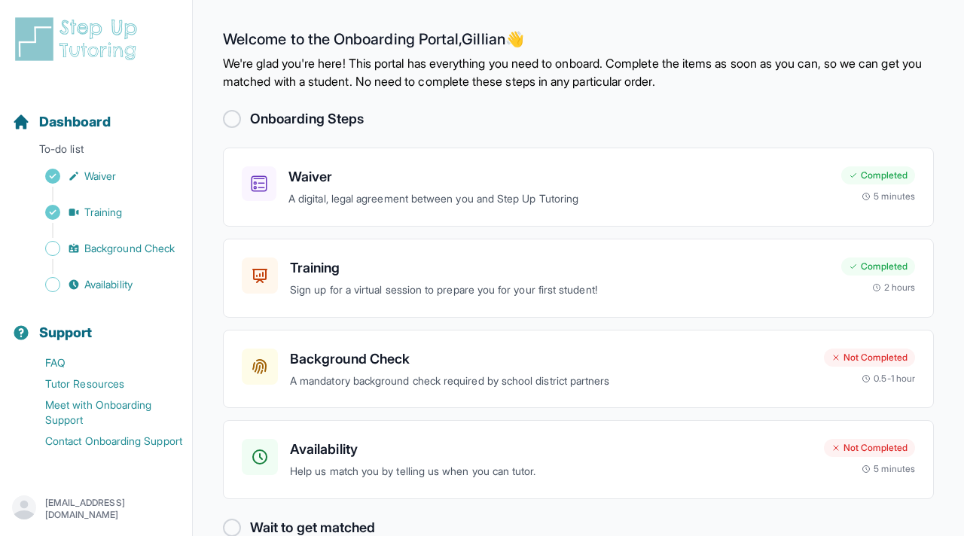  Describe the element at coordinates (894, 288) in the screenshot. I see `div: 2 hours` at that location.